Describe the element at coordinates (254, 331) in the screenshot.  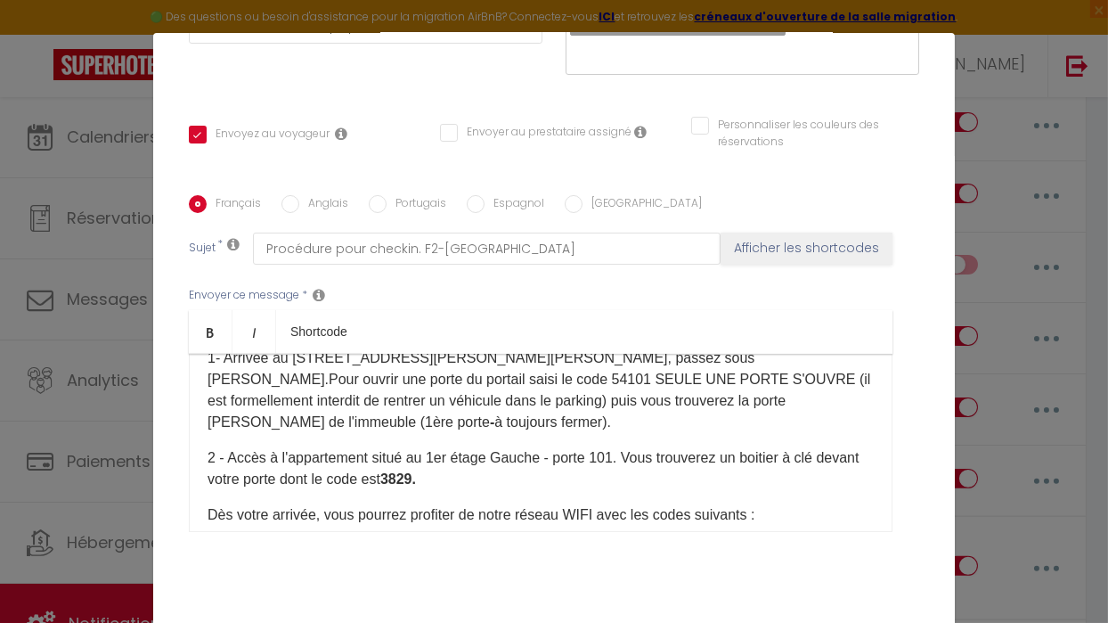
I see `a: Italic` at that location.